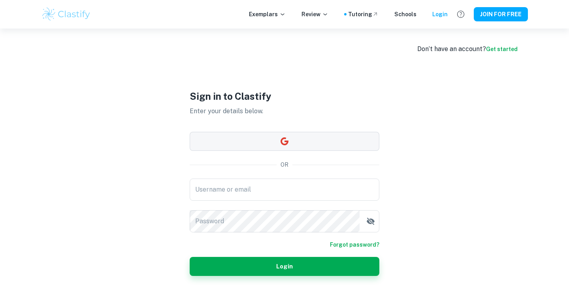  Describe the element at coordinates (285, 111) in the screenshot. I see `p: Enter your details below.` at that location.